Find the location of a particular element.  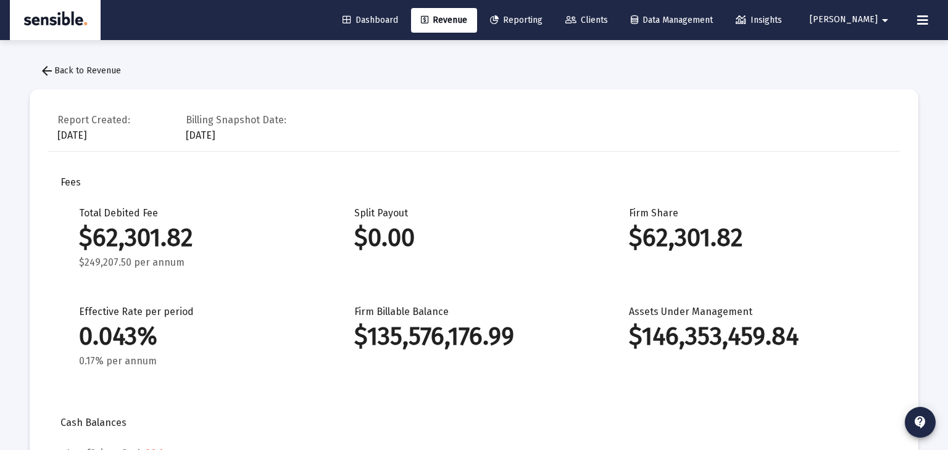

div: Report Created: is located at coordinates (94, 120).